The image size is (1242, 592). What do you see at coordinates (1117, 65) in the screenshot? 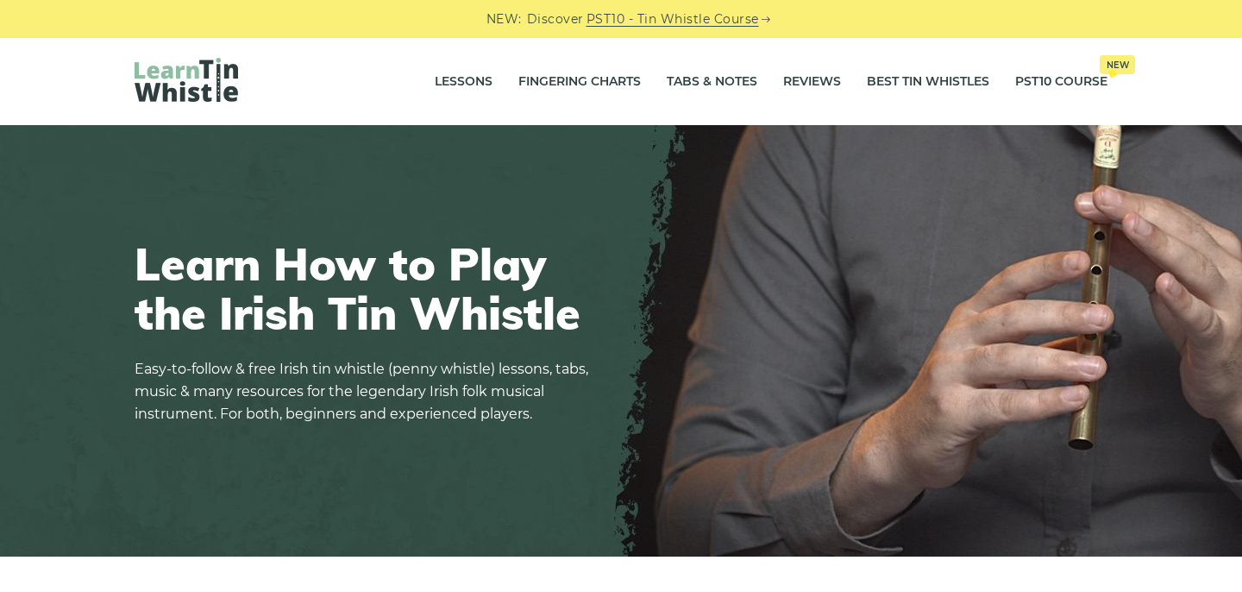
I see `span: New` at bounding box center [1117, 65].